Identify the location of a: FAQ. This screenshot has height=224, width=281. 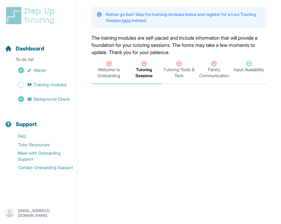
(41, 136).